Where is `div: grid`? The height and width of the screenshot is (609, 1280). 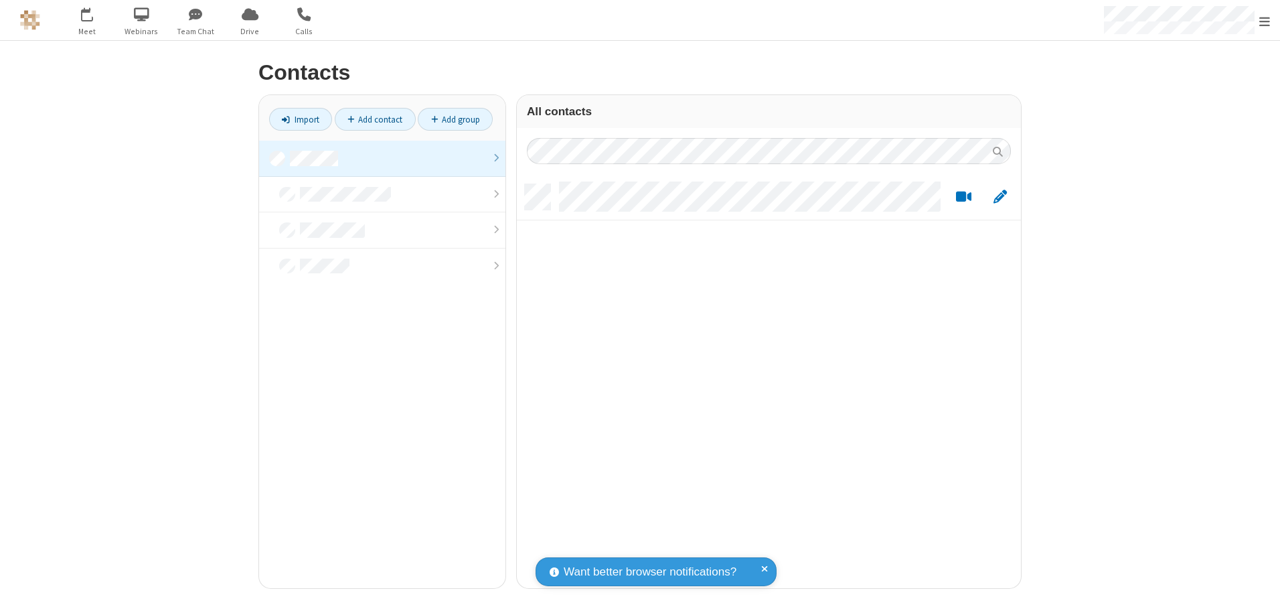 div: grid is located at coordinates (769, 381).